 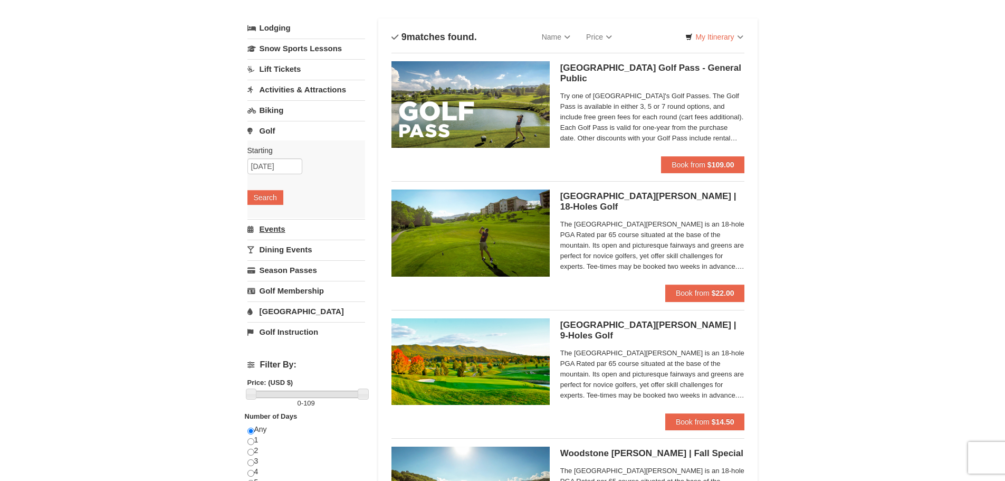 What do you see at coordinates (270, 382) in the screenshot?
I see `strong: Price: (USD $)` at bounding box center [270, 382].